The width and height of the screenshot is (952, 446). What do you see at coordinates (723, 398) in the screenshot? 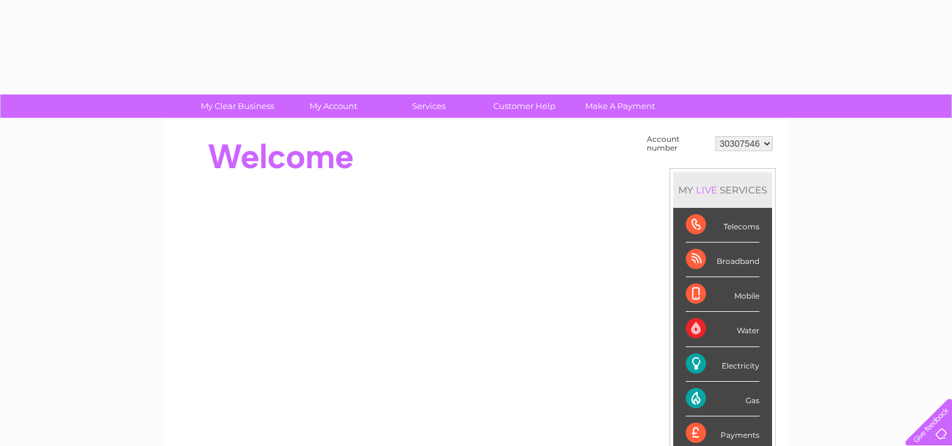
I see `div: Gas` at bounding box center [723, 398].